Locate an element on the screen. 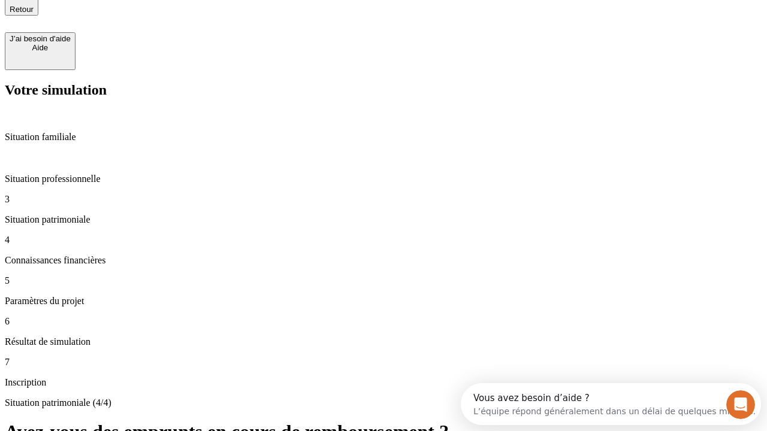 The height and width of the screenshot is (431, 767). p: 3 is located at coordinates (383, 200).